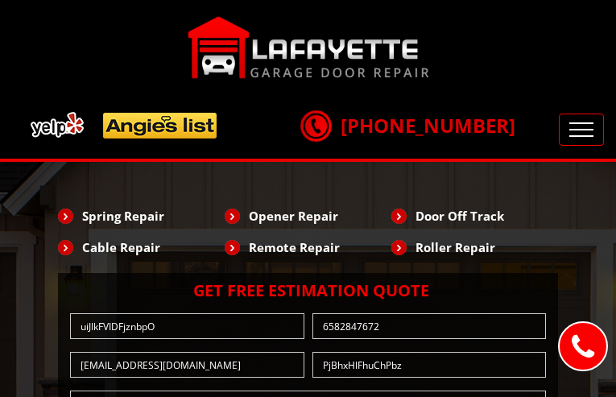 Image resolution: width=616 pixels, height=397 pixels. Describe the element at coordinates (187, 365) in the screenshot. I see `input: Enter email` at that location.